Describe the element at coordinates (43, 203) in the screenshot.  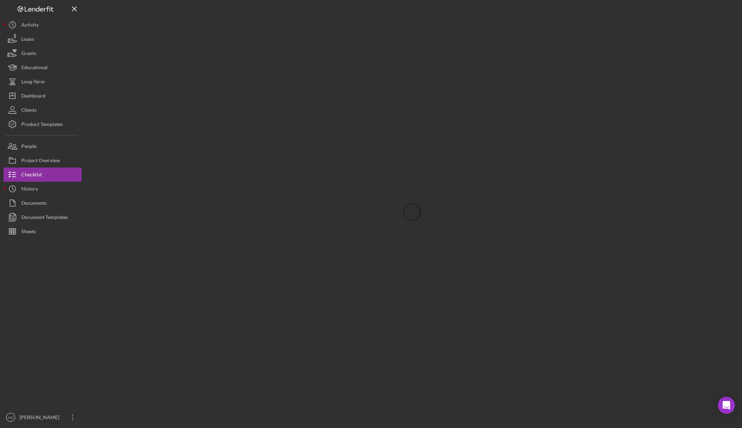
I see `a: Documents` at that location.